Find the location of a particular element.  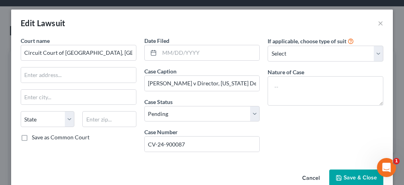

span: 1 is located at coordinates (397, 161).